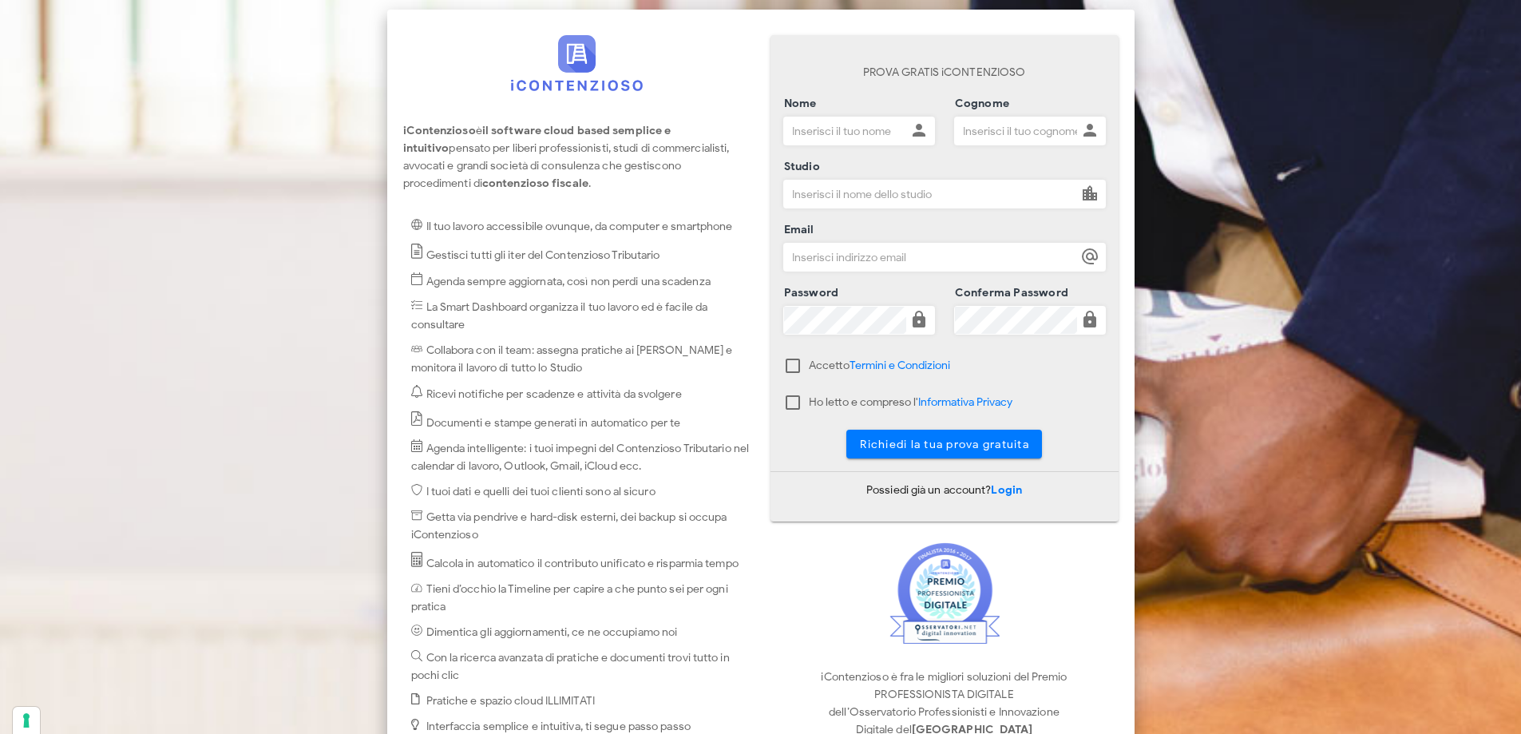 Image resolution: width=1521 pixels, height=734 pixels. Describe the element at coordinates (581, 227) in the screenshot. I see `li: Il tuo lavoro accessibile ovunque, da computer e smartphone` at that location.